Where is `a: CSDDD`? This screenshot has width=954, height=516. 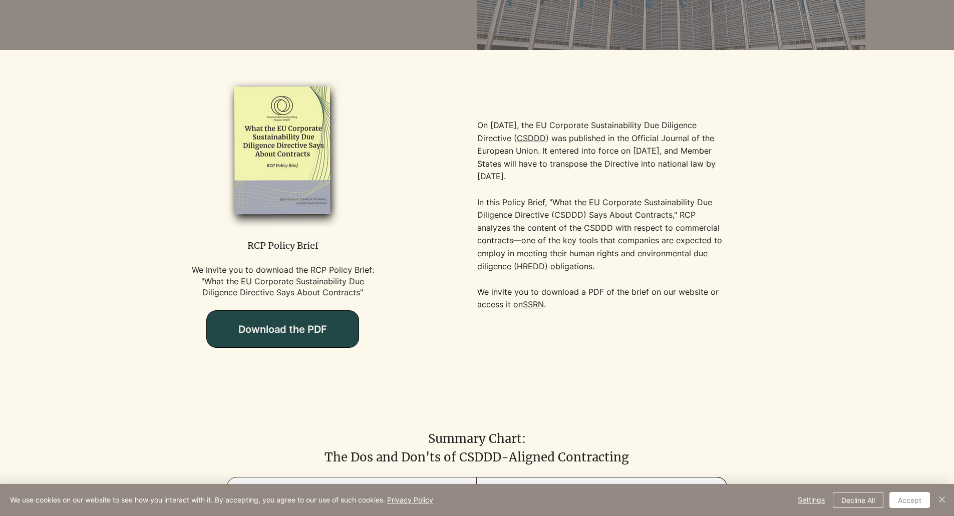
a: CSDDD is located at coordinates (531, 138).